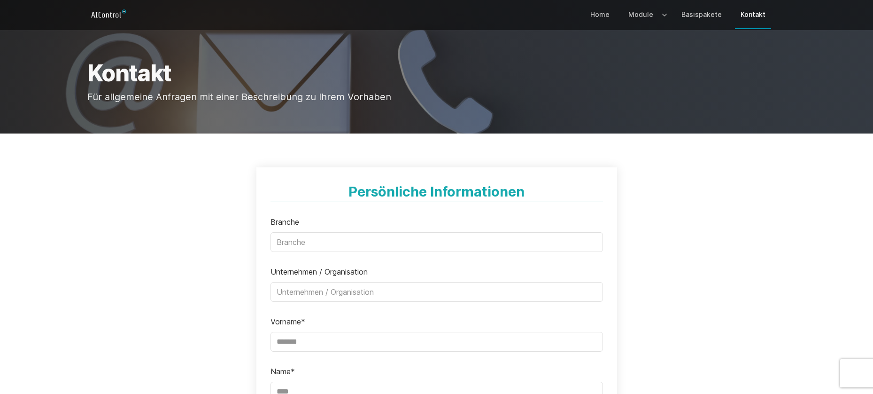 This screenshot has height=394, width=873. What do you see at coordinates (664, 15) in the screenshot?
I see `button: Expand / collapse menu` at bounding box center [664, 15].